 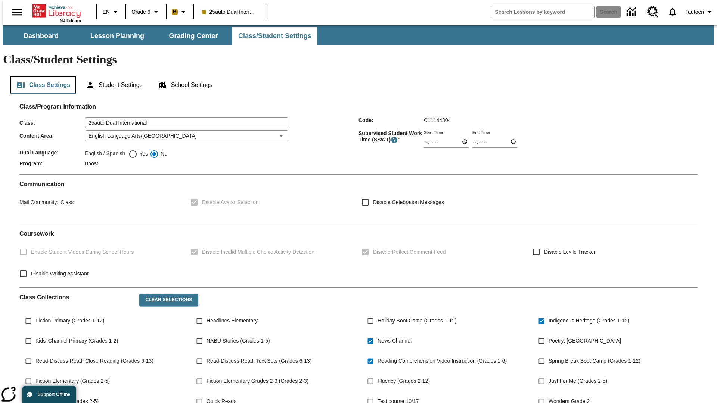 What do you see at coordinates (442, 361) in the screenshot?
I see `span: Reading Comprehension Video Instruction (Grades 1-6)` at bounding box center [442, 361].